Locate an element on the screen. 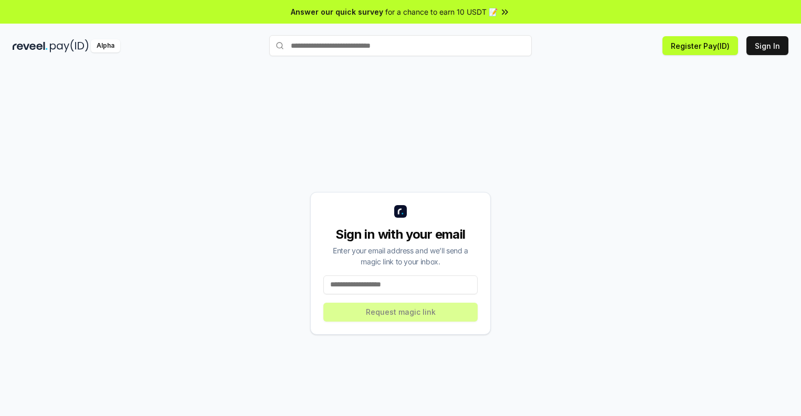  span: Answer our quick survey is located at coordinates (337, 12).